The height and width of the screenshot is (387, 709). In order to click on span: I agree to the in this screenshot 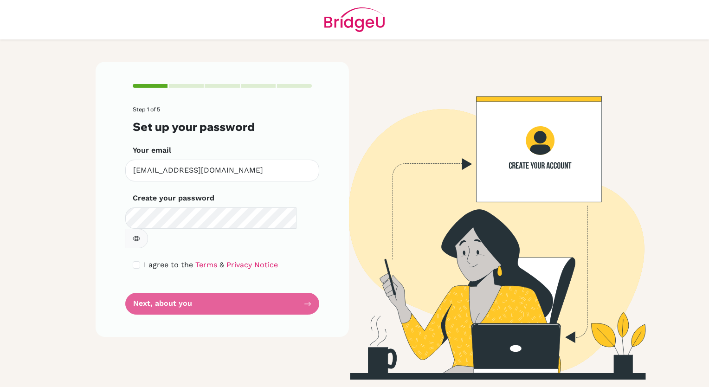, I will do `click(168, 264)`.